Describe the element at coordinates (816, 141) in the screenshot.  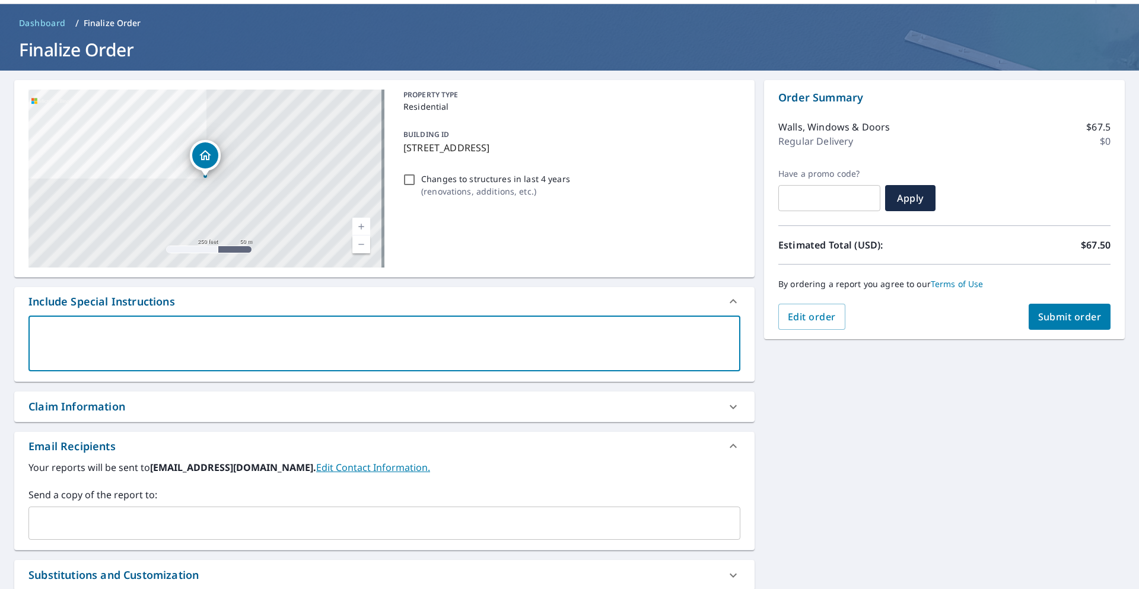
I see `p: Regular Delivery` at that location.